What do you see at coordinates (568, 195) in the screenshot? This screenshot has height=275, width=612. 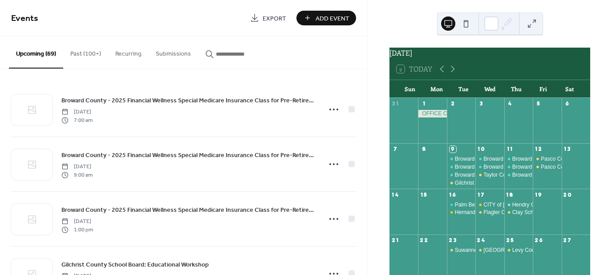 I see `div: 20` at bounding box center [568, 195].